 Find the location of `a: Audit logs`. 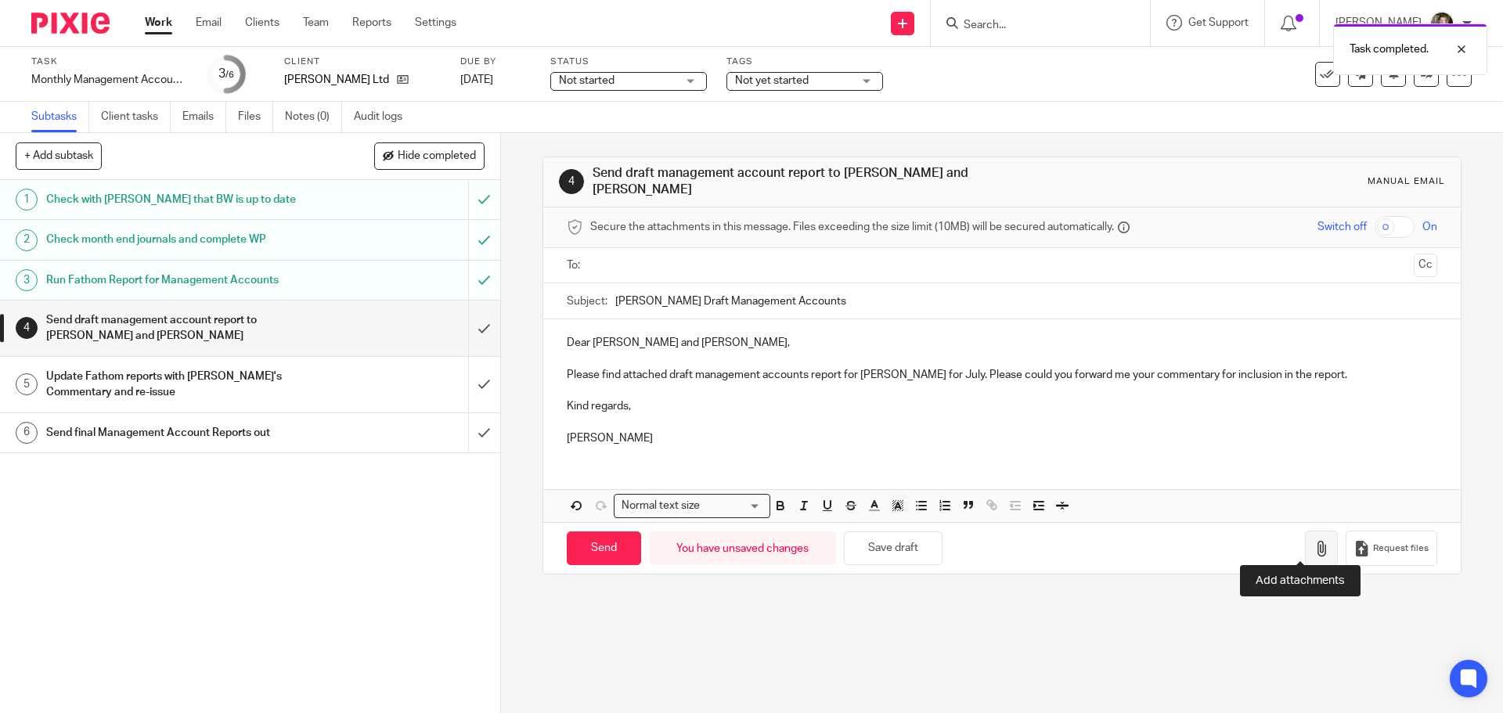

a: Audit logs is located at coordinates (384, 117).